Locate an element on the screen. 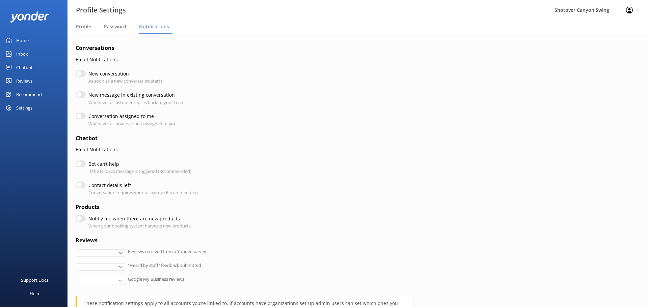 Image resolution: width=648 pixels, height=307 pixels. label: Notifiy me when there are new products is located at coordinates (138, 219).